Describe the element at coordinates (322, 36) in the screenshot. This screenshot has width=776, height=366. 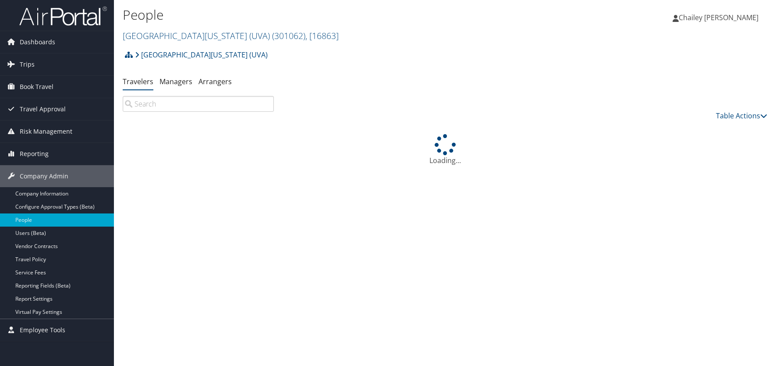
I see `span: , [ 16863 ]` at that location.